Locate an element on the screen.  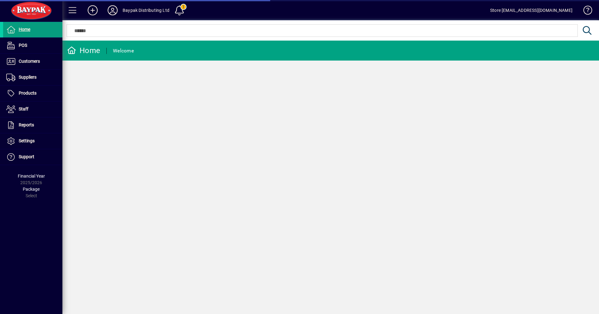
a: Suppliers is located at coordinates (33, 77).